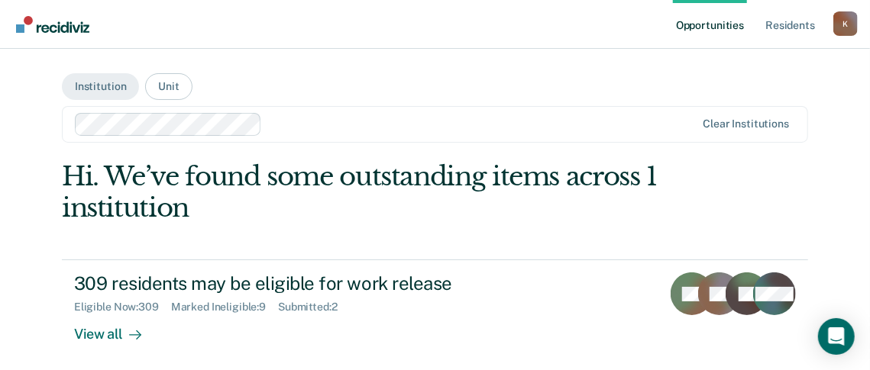  What do you see at coordinates (360, 192) in the screenshot?
I see `div: Hi. We’ve found some outstanding items across 1 institution` at bounding box center [360, 192].